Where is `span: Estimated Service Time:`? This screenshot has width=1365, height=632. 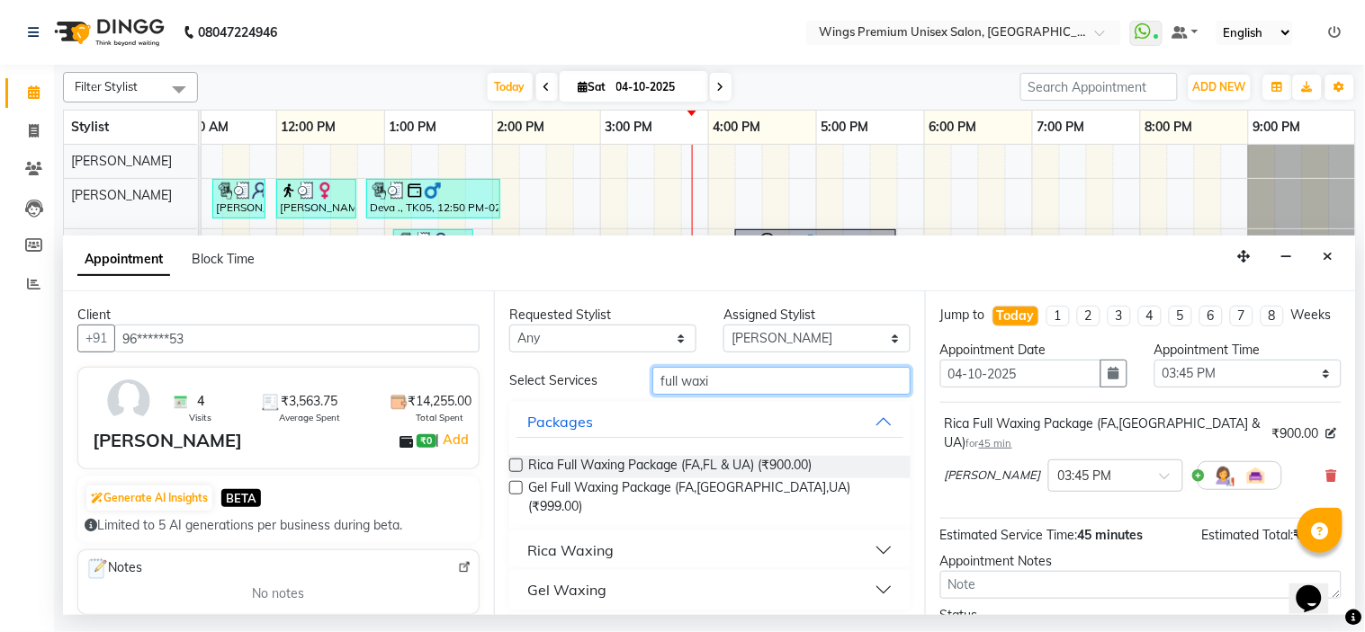 span: Estimated Service Time: is located at coordinates (1009, 535).